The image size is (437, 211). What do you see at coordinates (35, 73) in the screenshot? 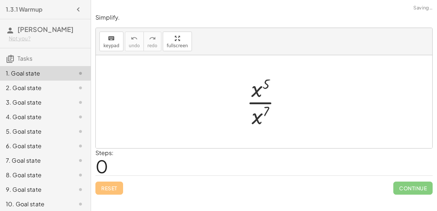
I see `div: 1. Goal state` at bounding box center [35, 73].